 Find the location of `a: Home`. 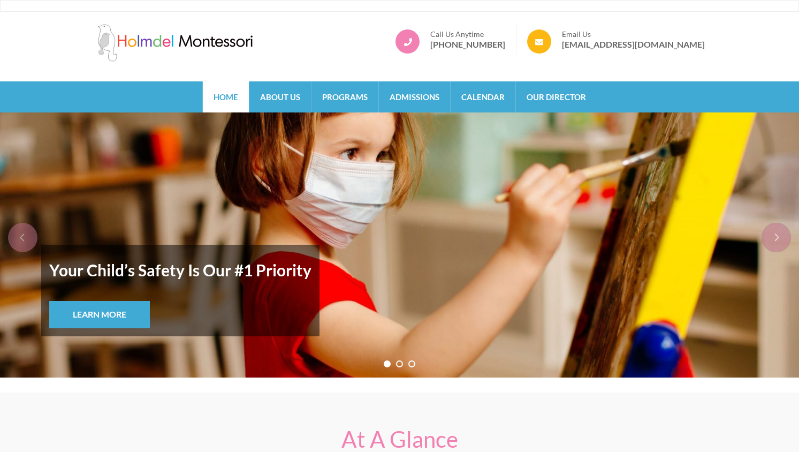

a: Home is located at coordinates (226, 97).